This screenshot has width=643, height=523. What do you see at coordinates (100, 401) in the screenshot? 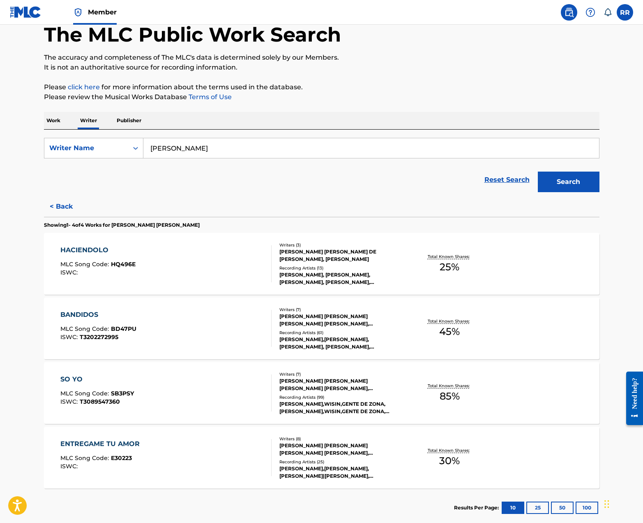
I see `span: T3089547360` at bounding box center [100, 401].